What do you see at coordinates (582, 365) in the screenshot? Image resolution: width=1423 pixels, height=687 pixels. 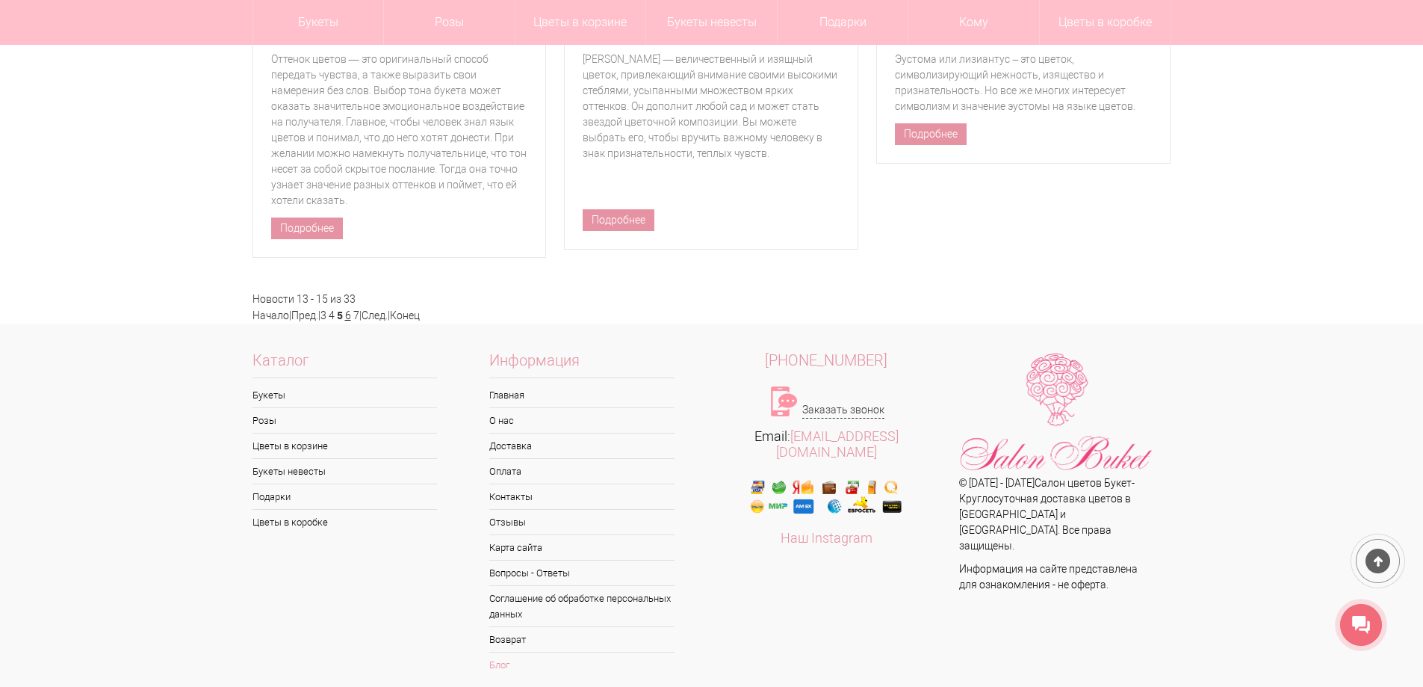 I see `span: Информация` at bounding box center [582, 365].